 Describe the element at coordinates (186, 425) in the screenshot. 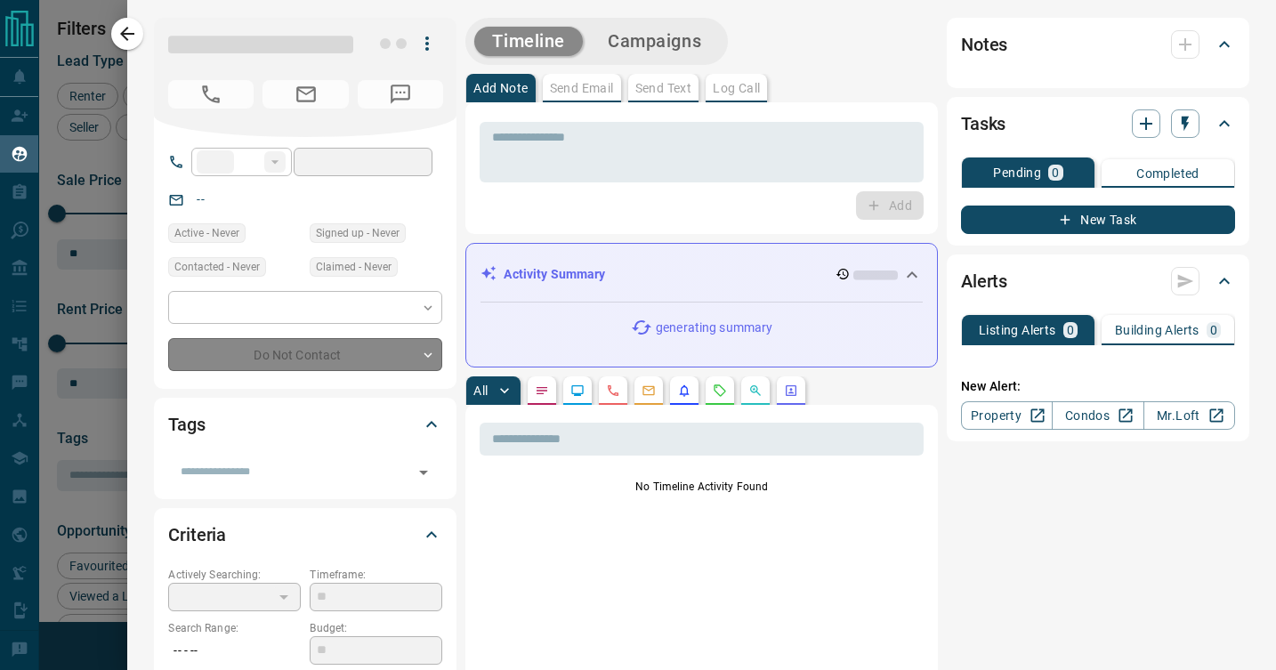

I see `h2: Tags` at that location.